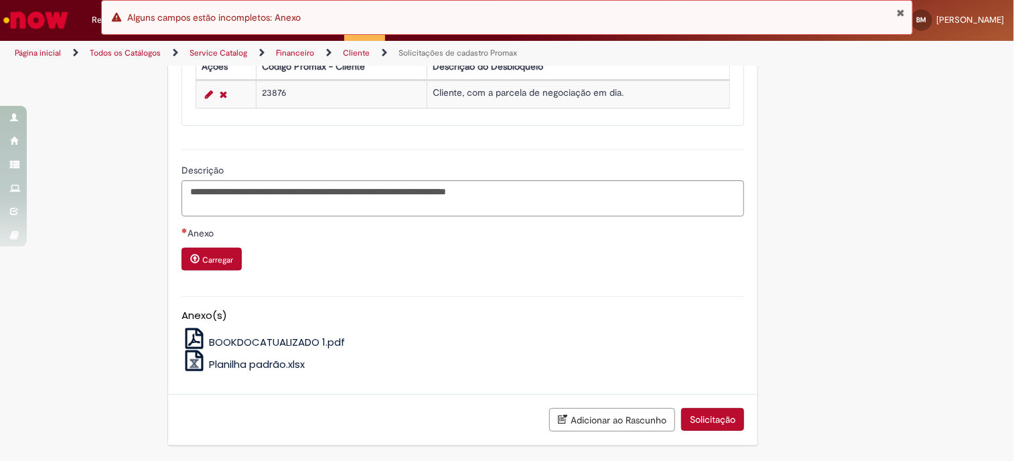  What do you see at coordinates (243, 364) in the screenshot?
I see `a: Planilha padrão.xlsx` at bounding box center [243, 364].